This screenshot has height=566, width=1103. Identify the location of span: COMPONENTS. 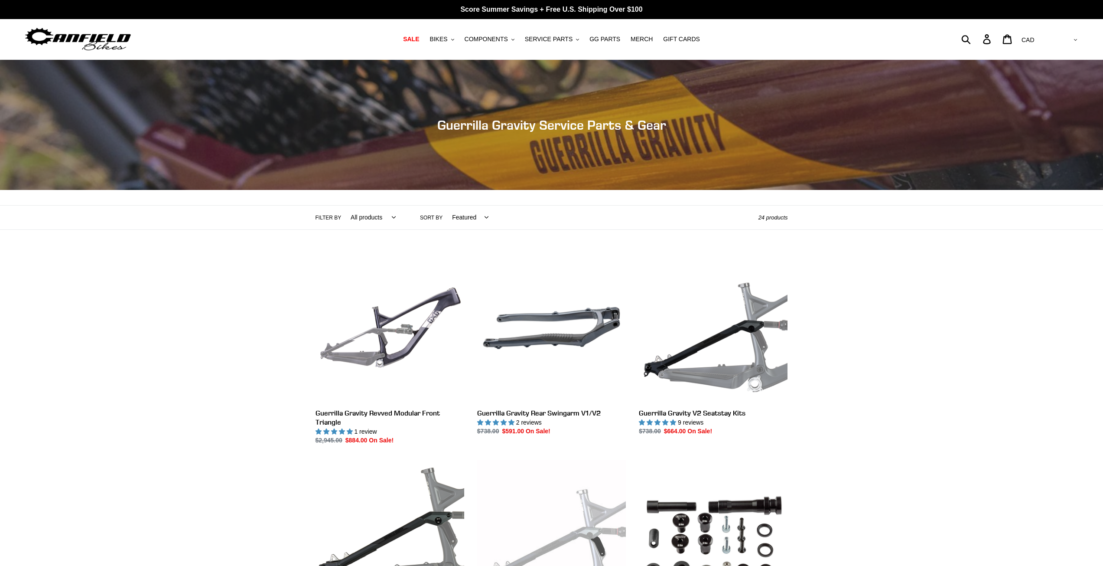
(486, 39).